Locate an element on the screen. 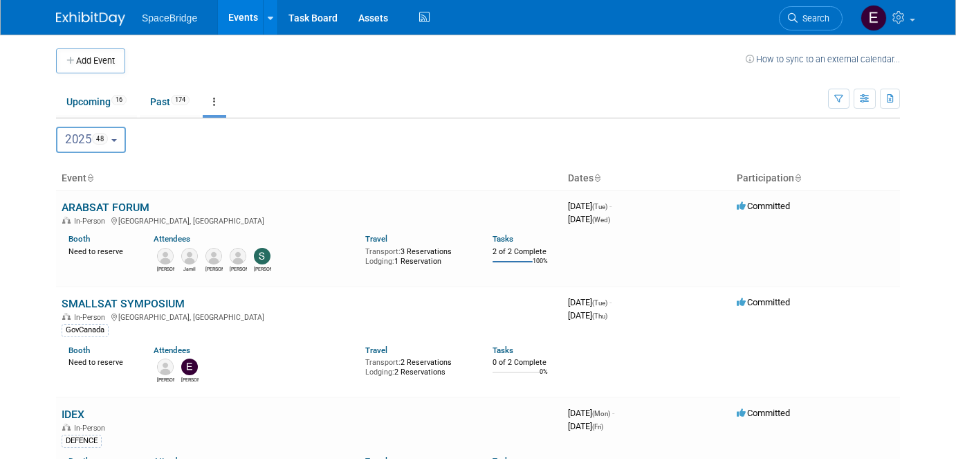 The height and width of the screenshot is (459, 956). span: SpaceBridge is located at coordinates (170, 18).